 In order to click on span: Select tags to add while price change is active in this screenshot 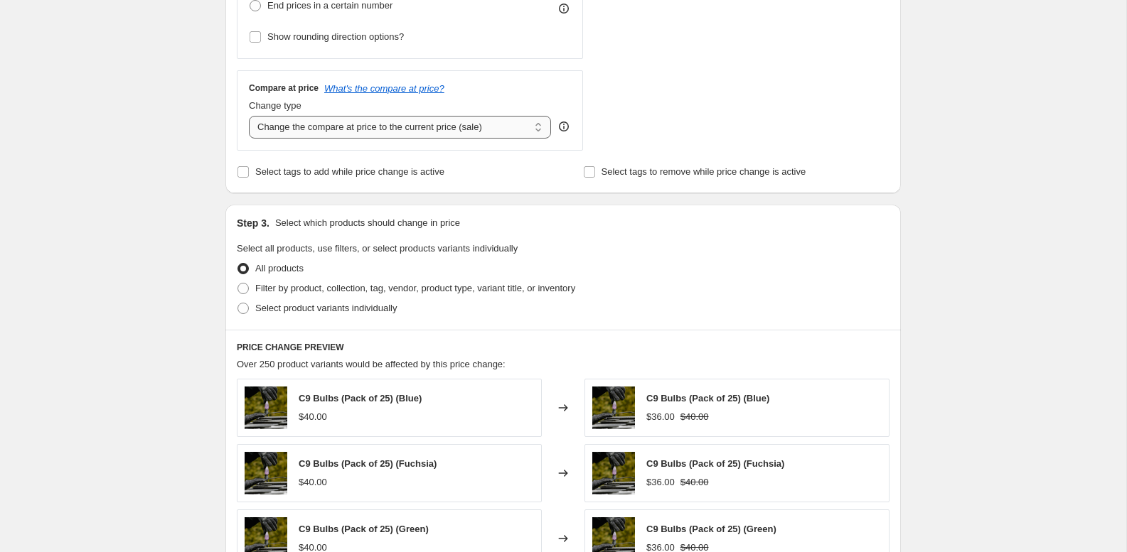, I will do `click(350, 171)`.